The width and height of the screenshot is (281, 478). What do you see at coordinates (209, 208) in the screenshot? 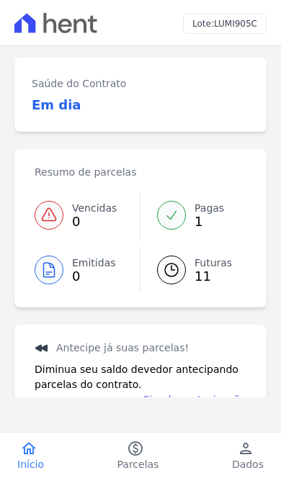
I see `span: Pagas` at bounding box center [209, 208].